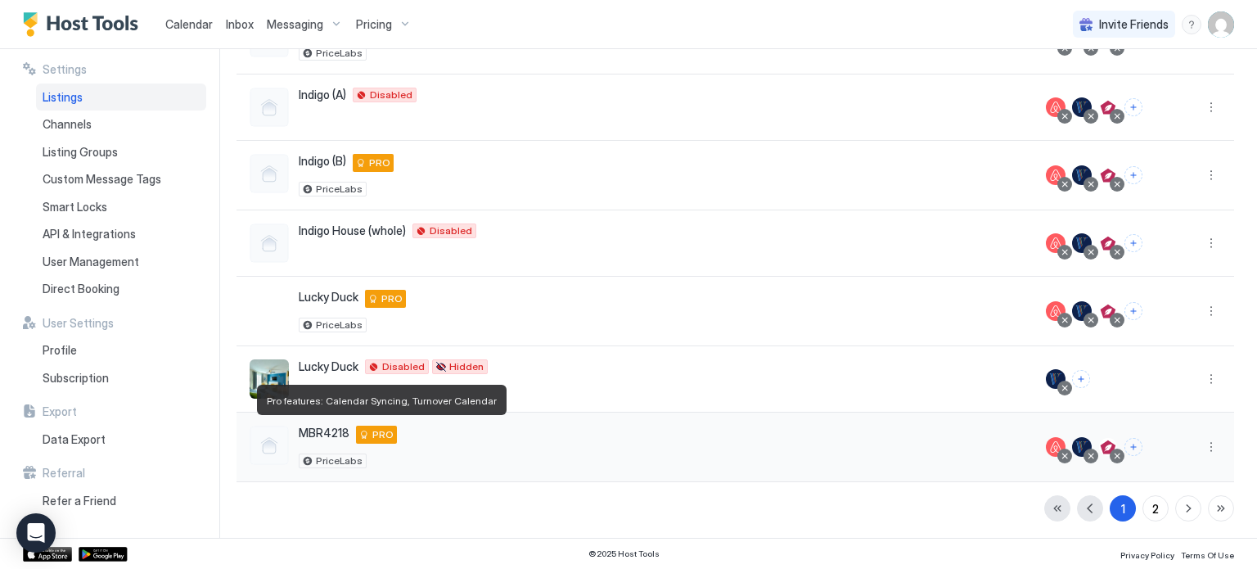 The height and width of the screenshot is (569, 1257). Describe the element at coordinates (324, 433) in the screenshot. I see `span: MBR4218` at that location.